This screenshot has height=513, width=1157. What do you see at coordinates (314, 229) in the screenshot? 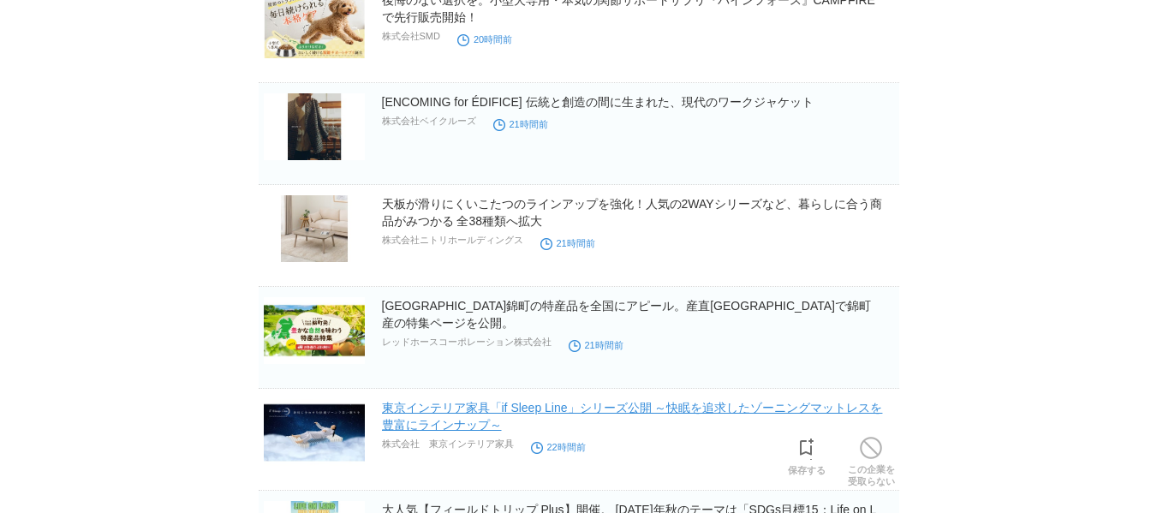
I see `img: 天板が滑りにくいこたつのラインアップを強化！人気の2WAYシリーズなど、暮らしに合う商品がみつかる 全38種類へ拡大` at bounding box center [314, 229].